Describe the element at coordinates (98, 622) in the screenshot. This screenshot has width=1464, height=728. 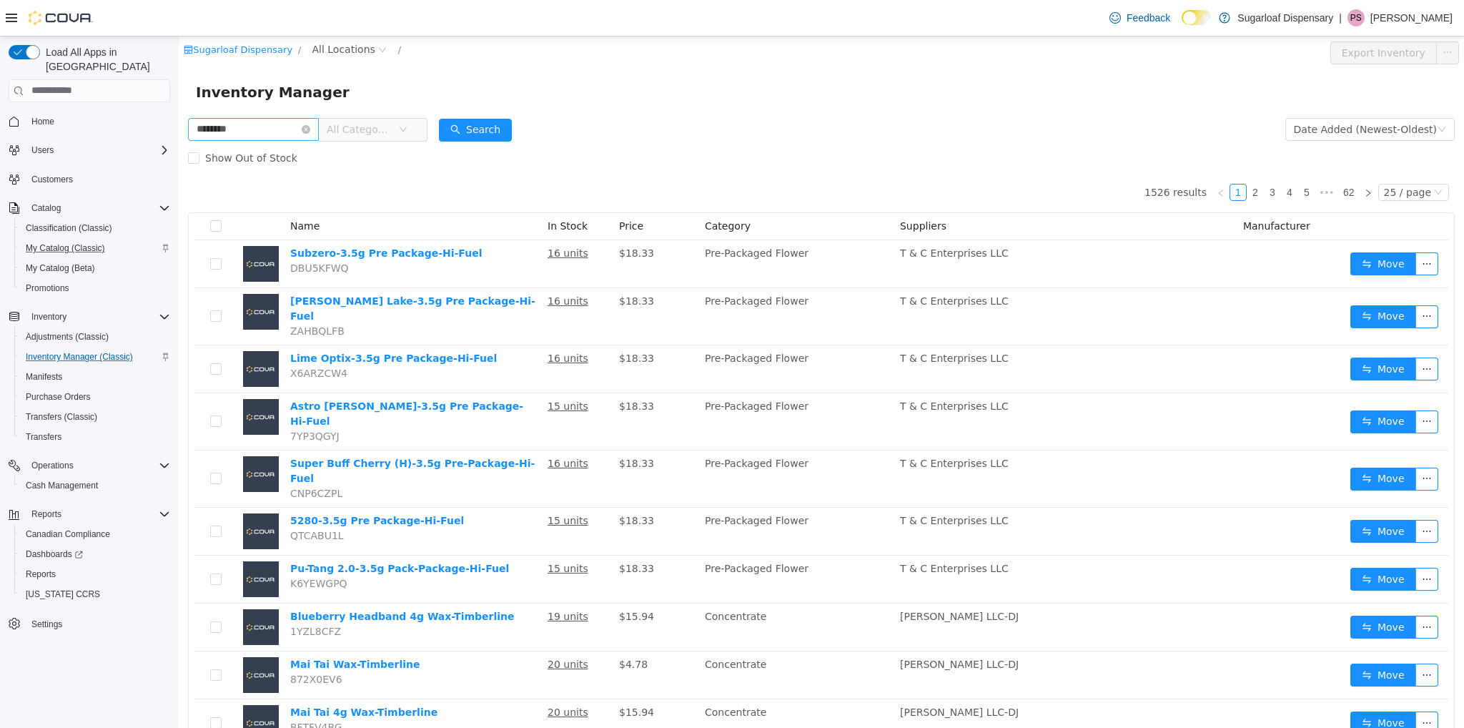
I see `span: Settings` at that location.